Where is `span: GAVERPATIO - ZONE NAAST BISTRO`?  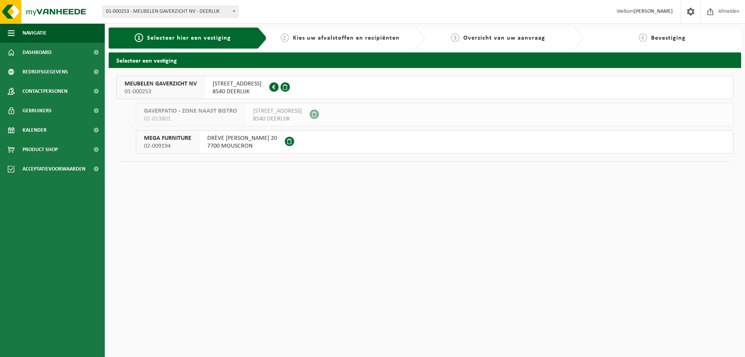 span: GAVERPATIO - ZONE NAAST BISTRO is located at coordinates (191, 111).